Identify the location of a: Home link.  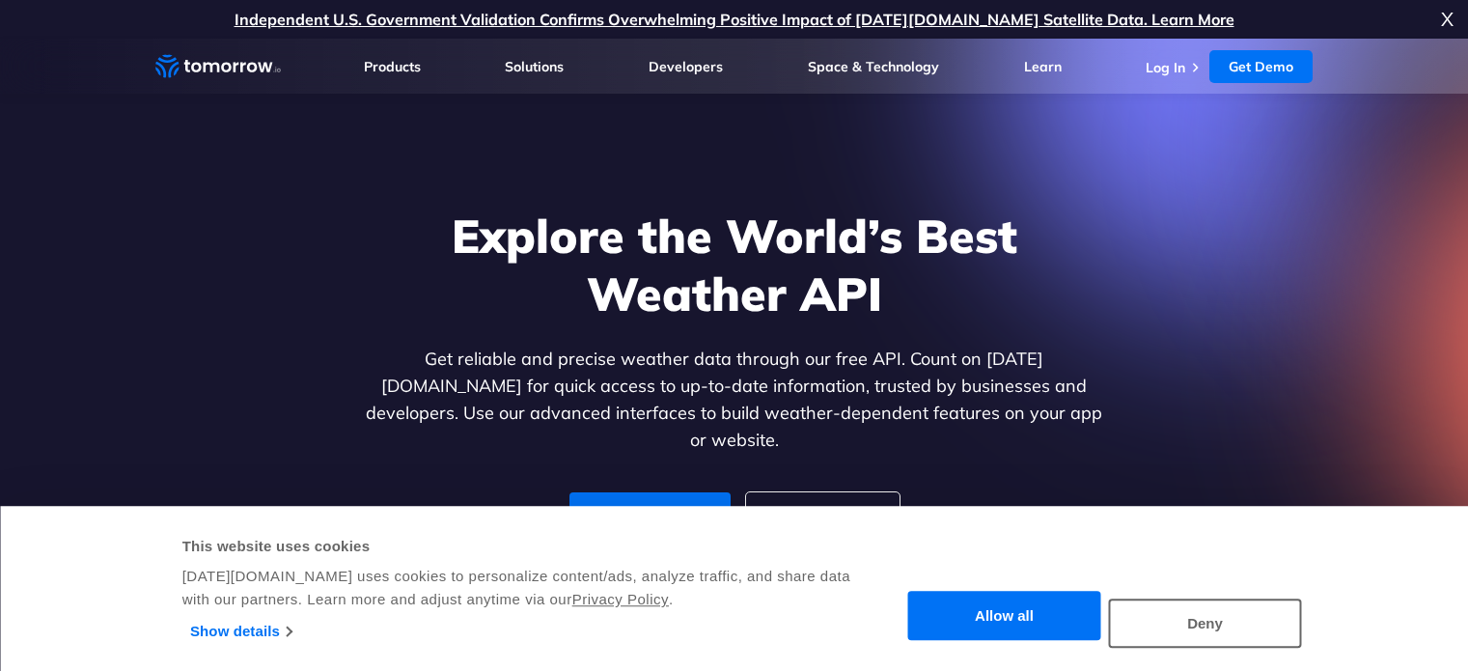
(218, 67).